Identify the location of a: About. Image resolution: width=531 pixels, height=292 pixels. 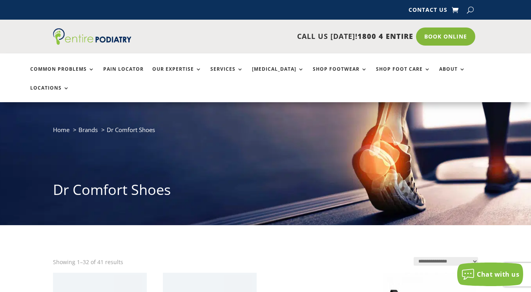
(453, 75).